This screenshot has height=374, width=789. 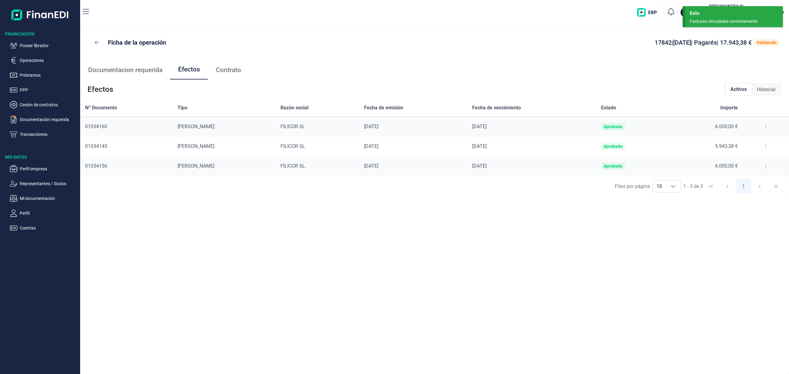 What do you see at coordinates (729, 108) in the screenshot?
I see `span: Importe` at bounding box center [729, 108].